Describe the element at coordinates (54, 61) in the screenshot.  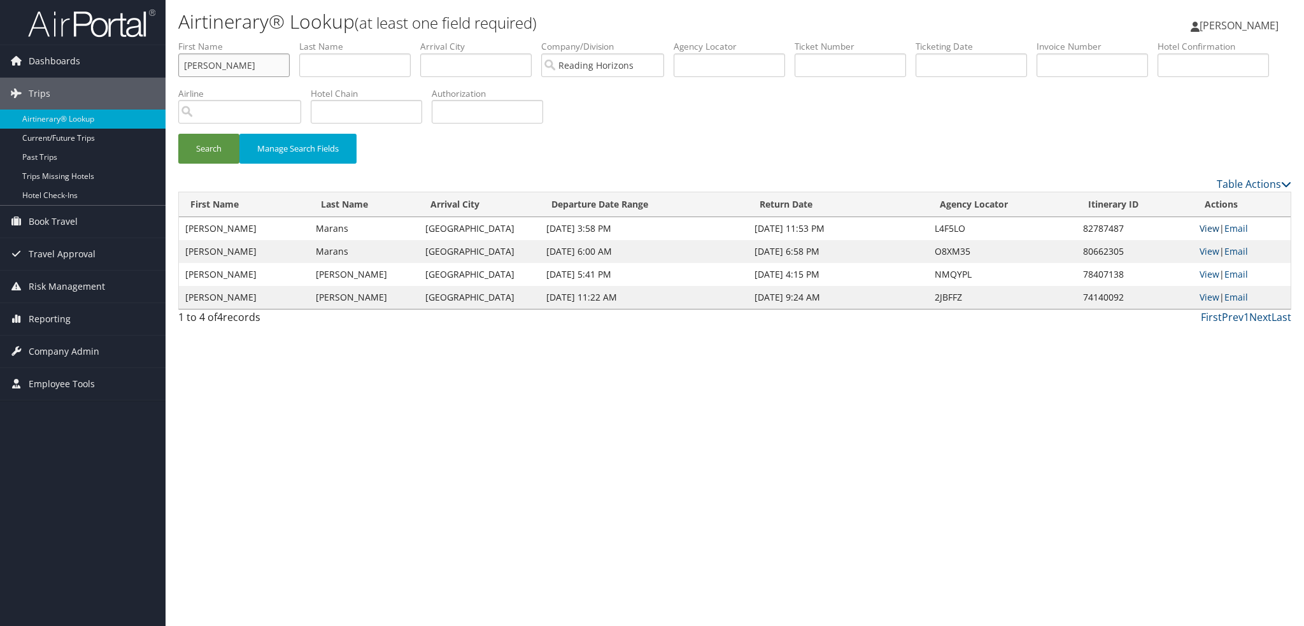
I see `span: Dashboards` at that location.